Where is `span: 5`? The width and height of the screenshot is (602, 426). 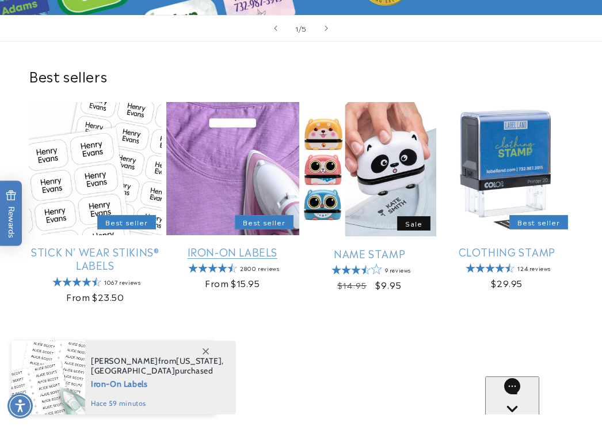
span: 5 is located at coordinates (304, 28).